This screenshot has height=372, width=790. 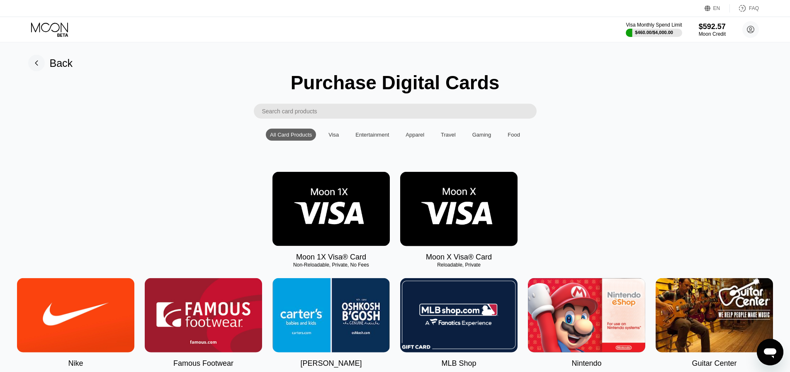 What do you see at coordinates (448, 134) in the screenshot?
I see `div: Travel` at bounding box center [448, 134].